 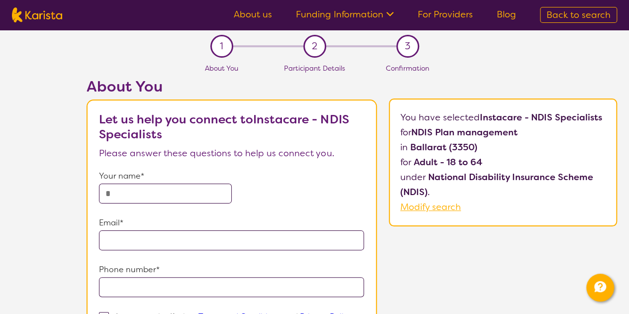 I want to click on img: Karista logo, so click(x=37, y=15).